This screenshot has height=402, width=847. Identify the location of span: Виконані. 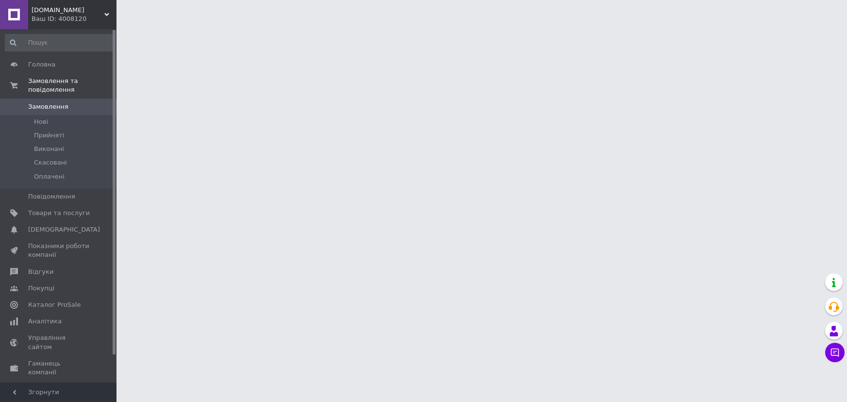
(49, 149).